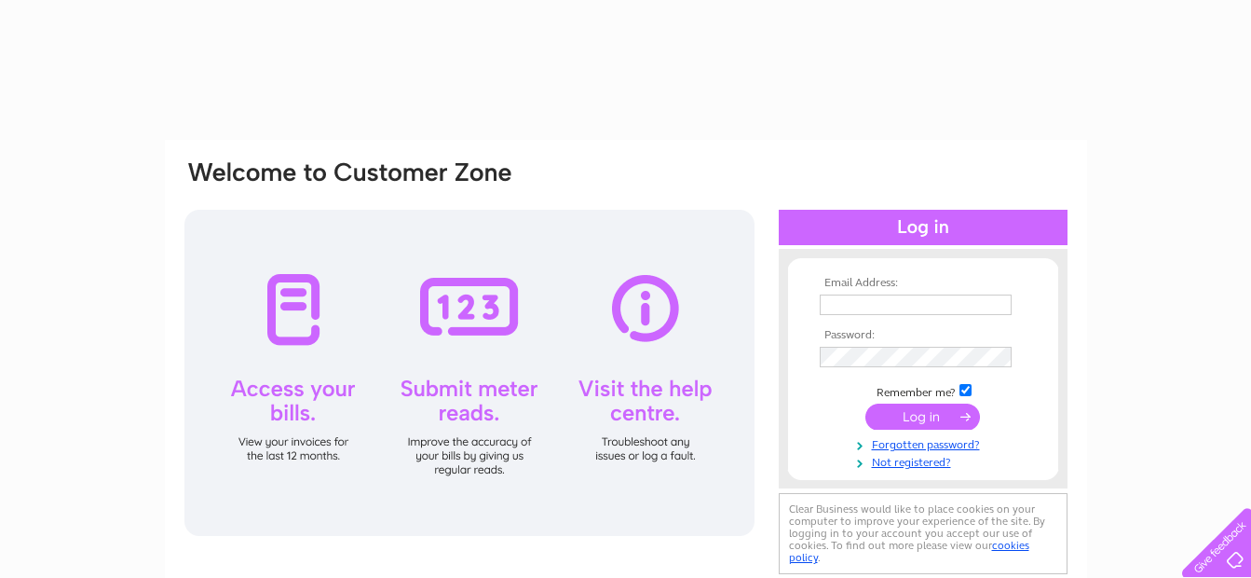 This screenshot has height=578, width=1251. Describe the element at coordinates (925, 443) in the screenshot. I see `a: Forgotten password?` at that location.